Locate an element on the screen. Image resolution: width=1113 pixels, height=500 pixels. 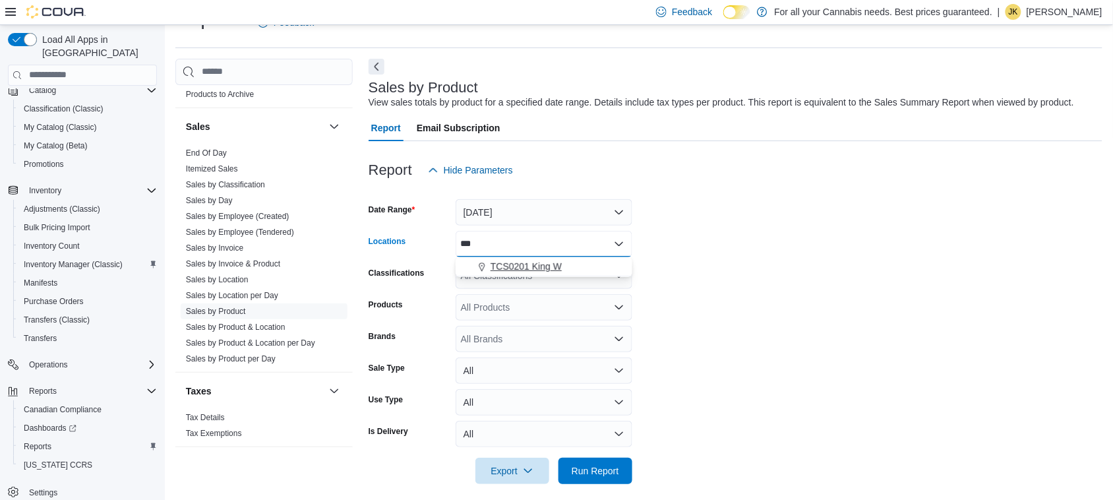
a: Dashboards is located at coordinates (88, 428).